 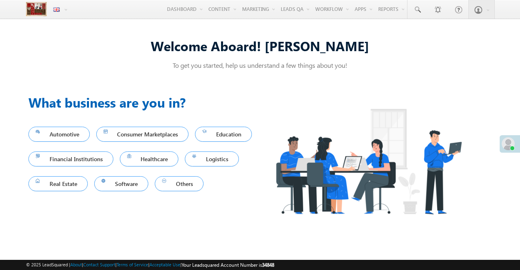 What do you see at coordinates (143, 134) in the screenshot?
I see `span: Consumer Marketplaces` at bounding box center [143, 134].